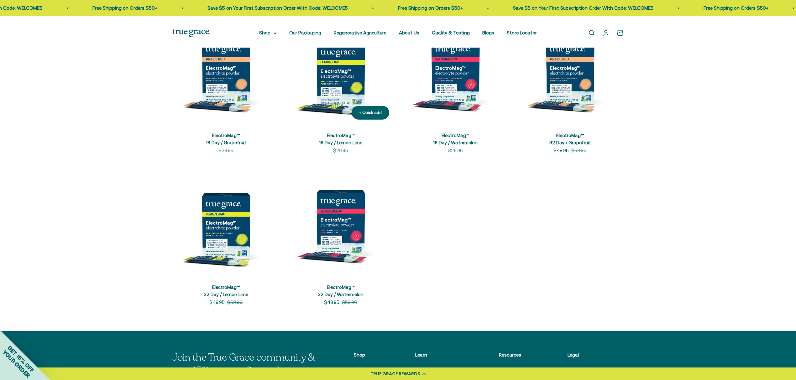 The image size is (796, 380). What do you see at coordinates (511, 370) in the screenshot?
I see `a: Contact Us` at bounding box center [511, 370].